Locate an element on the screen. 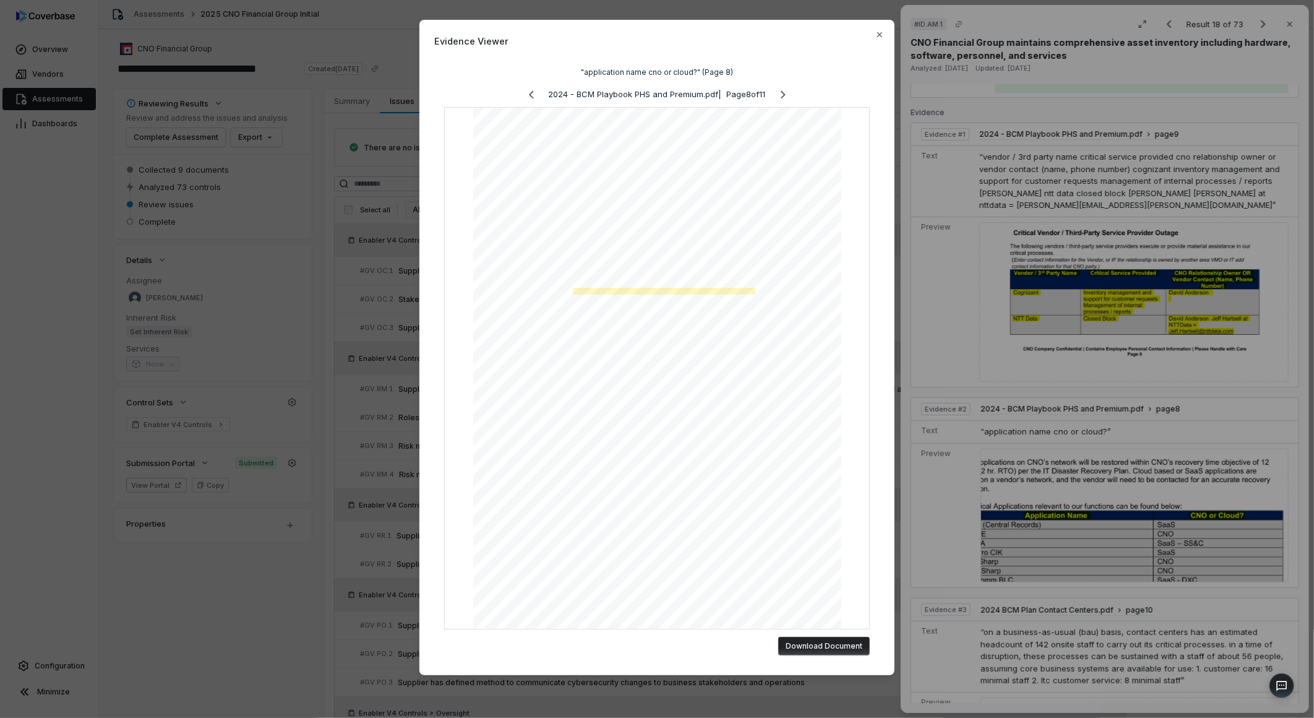 This screenshot has width=1314, height=718. p: 2024 - BCM Playbook PHS and Premium.pdf | Page 8 of 11 is located at coordinates (657, 95).